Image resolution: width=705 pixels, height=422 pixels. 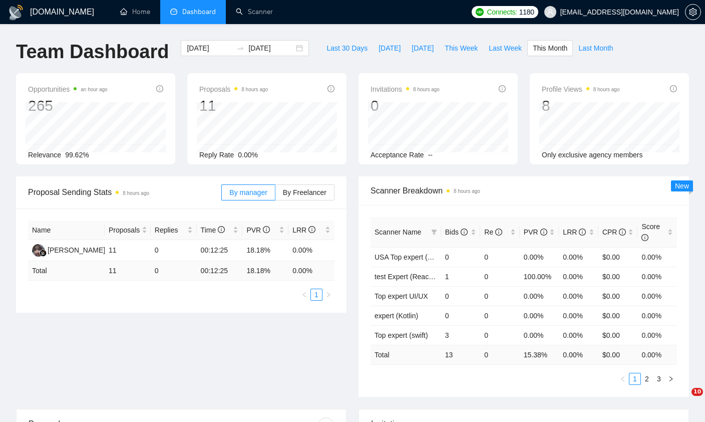 What do you see at coordinates (405, 89) in the screenshot?
I see `span: Invitations` at bounding box center [405, 89].